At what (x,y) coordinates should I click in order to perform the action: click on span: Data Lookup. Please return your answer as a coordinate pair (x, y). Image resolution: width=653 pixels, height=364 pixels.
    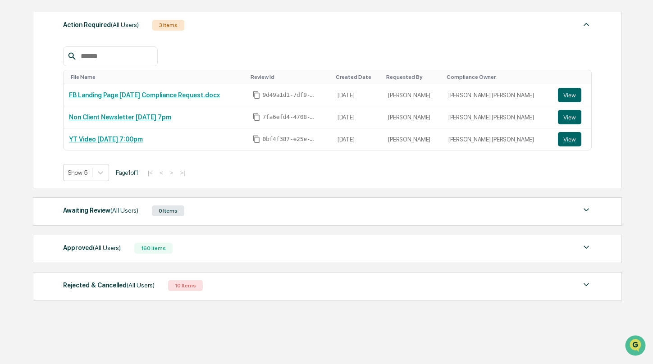
    Looking at the image, I should click on (37, 135).